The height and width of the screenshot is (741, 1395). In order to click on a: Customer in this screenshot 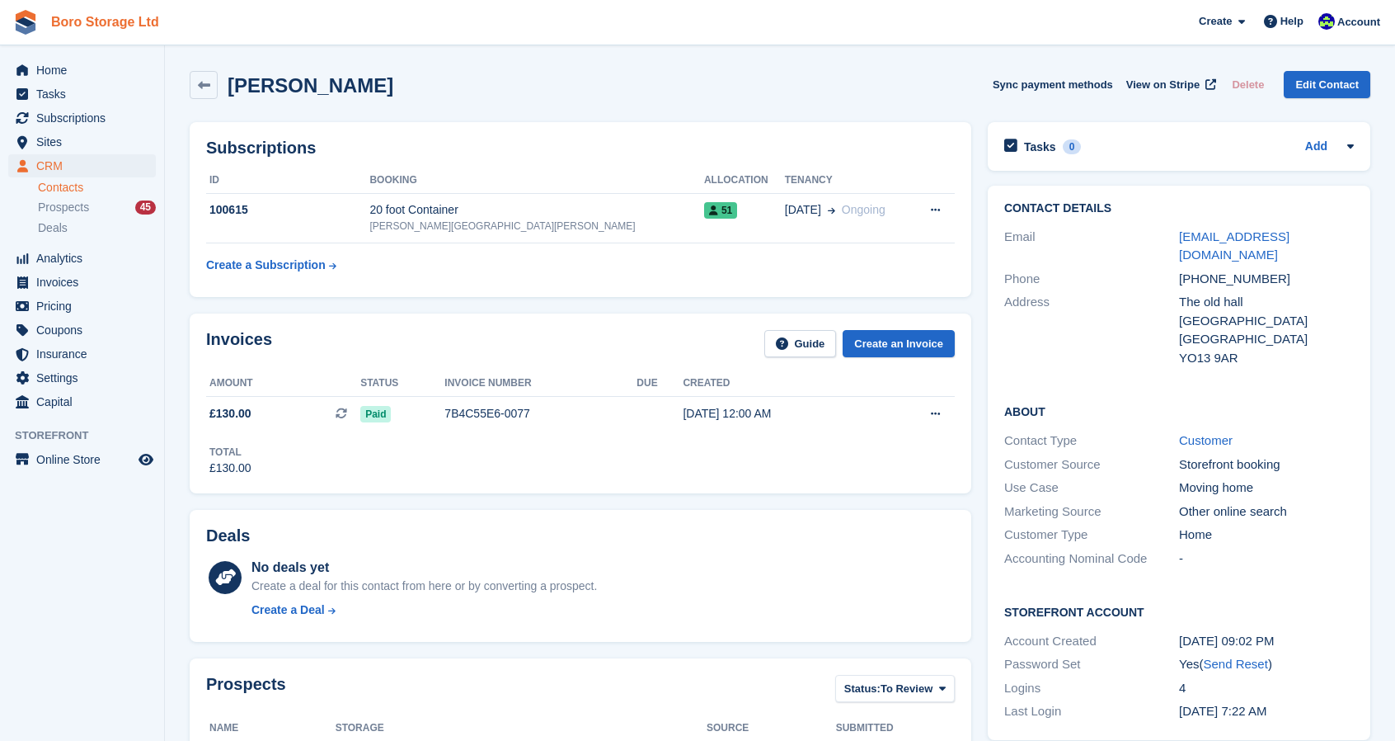, I will do `click(1206, 440)`.